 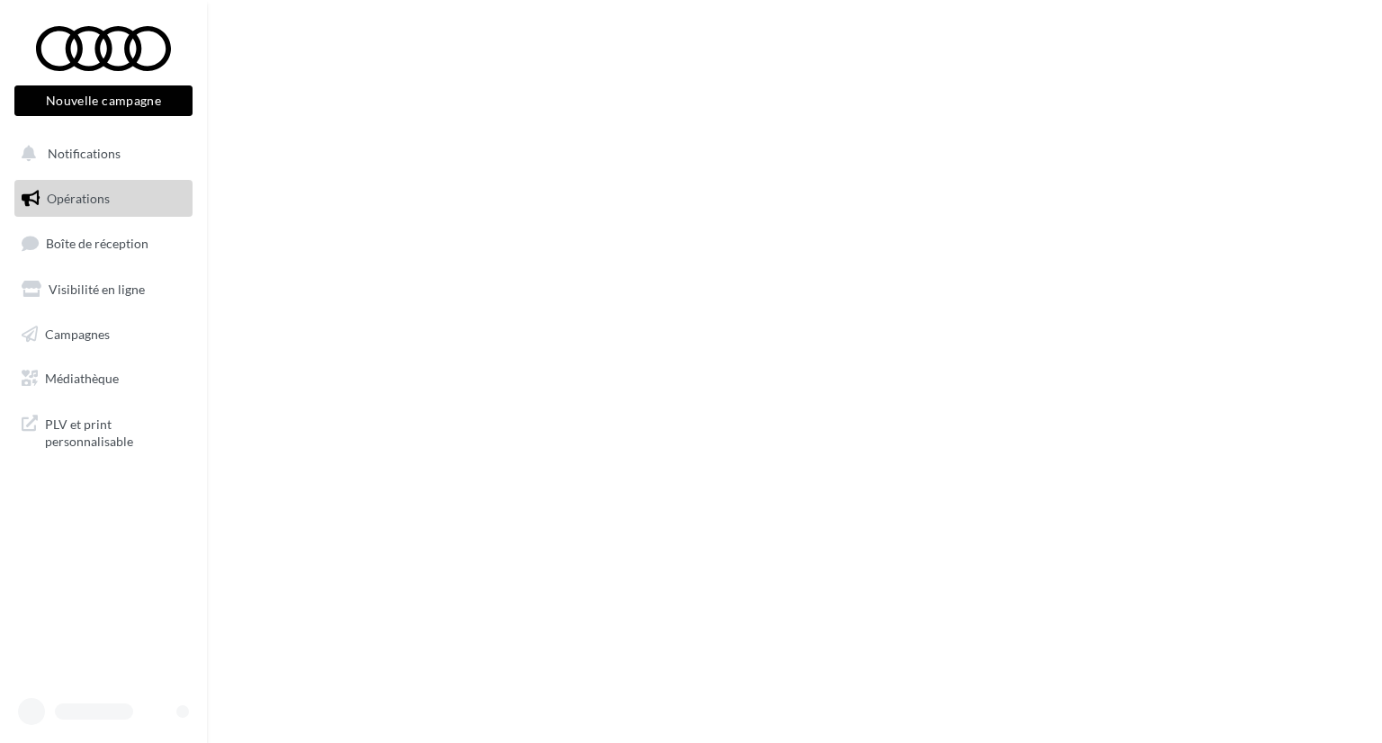 What do you see at coordinates (103, 431) in the screenshot?
I see `a: PLV et print personnalisable` at bounding box center [103, 431].